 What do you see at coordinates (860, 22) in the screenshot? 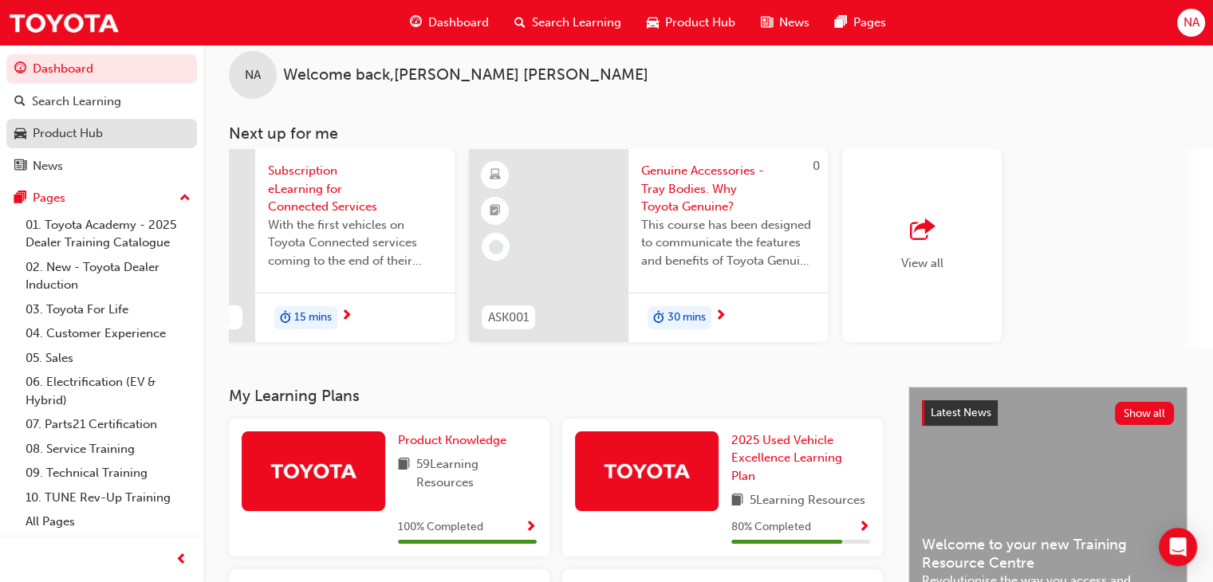
I see `a: pages-iconPages` at bounding box center [860, 22].